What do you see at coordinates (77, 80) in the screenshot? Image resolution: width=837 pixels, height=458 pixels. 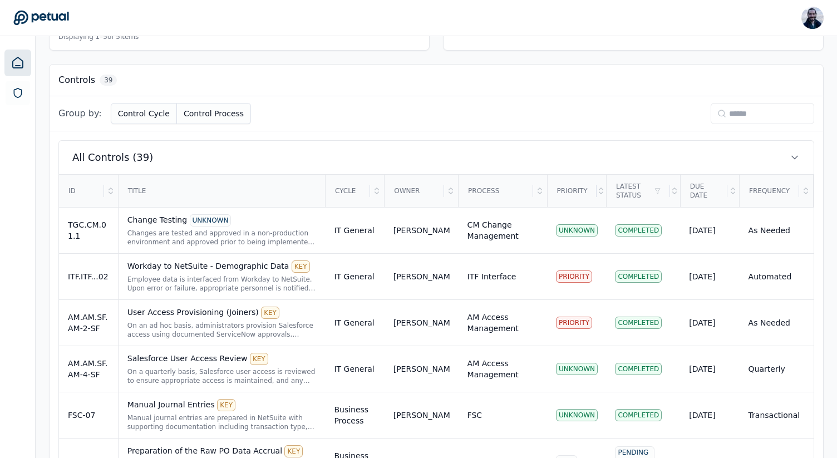 I see `h3: Controls` at bounding box center [77, 80].